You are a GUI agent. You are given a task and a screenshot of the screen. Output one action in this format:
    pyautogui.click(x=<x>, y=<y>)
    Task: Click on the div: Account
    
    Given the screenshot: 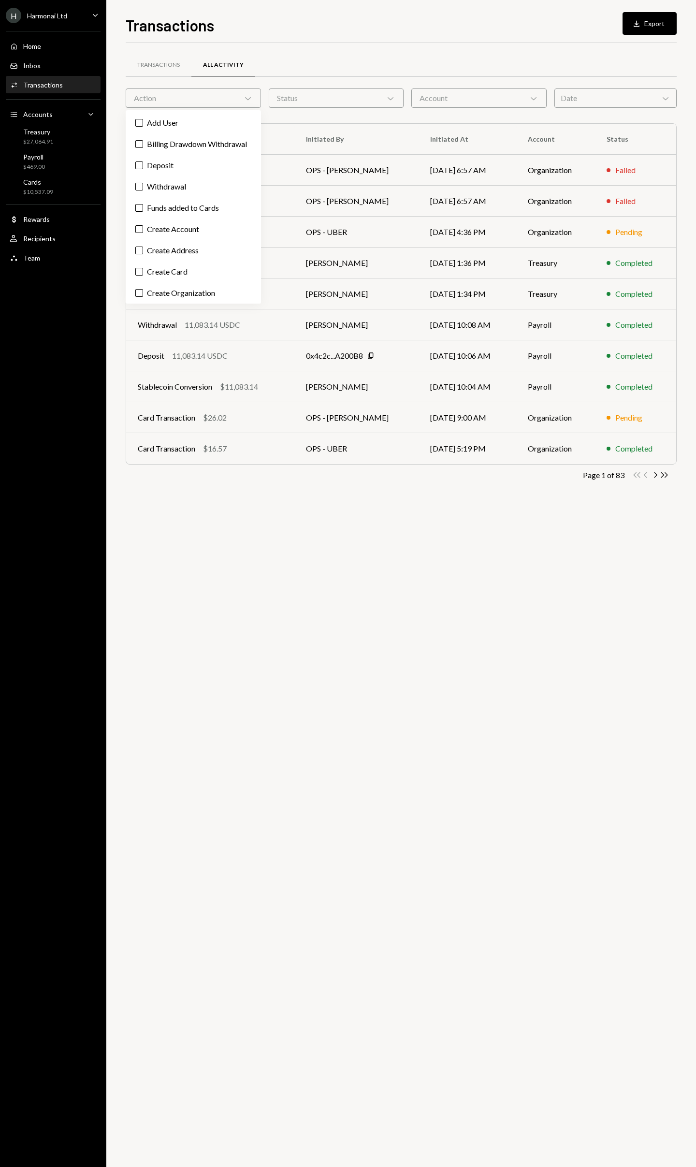 What is the action you would take?
    pyautogui.click(x=479, y=98)
    